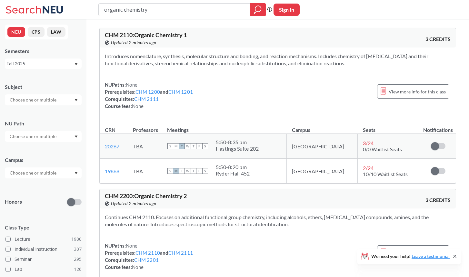 The width and height of the screenshot is (469, 277). What do you see at coordinates (382, 149) in the screenshot?
I see `span: 0/0 Waitlist Seats` at bounding box center [382, 149].